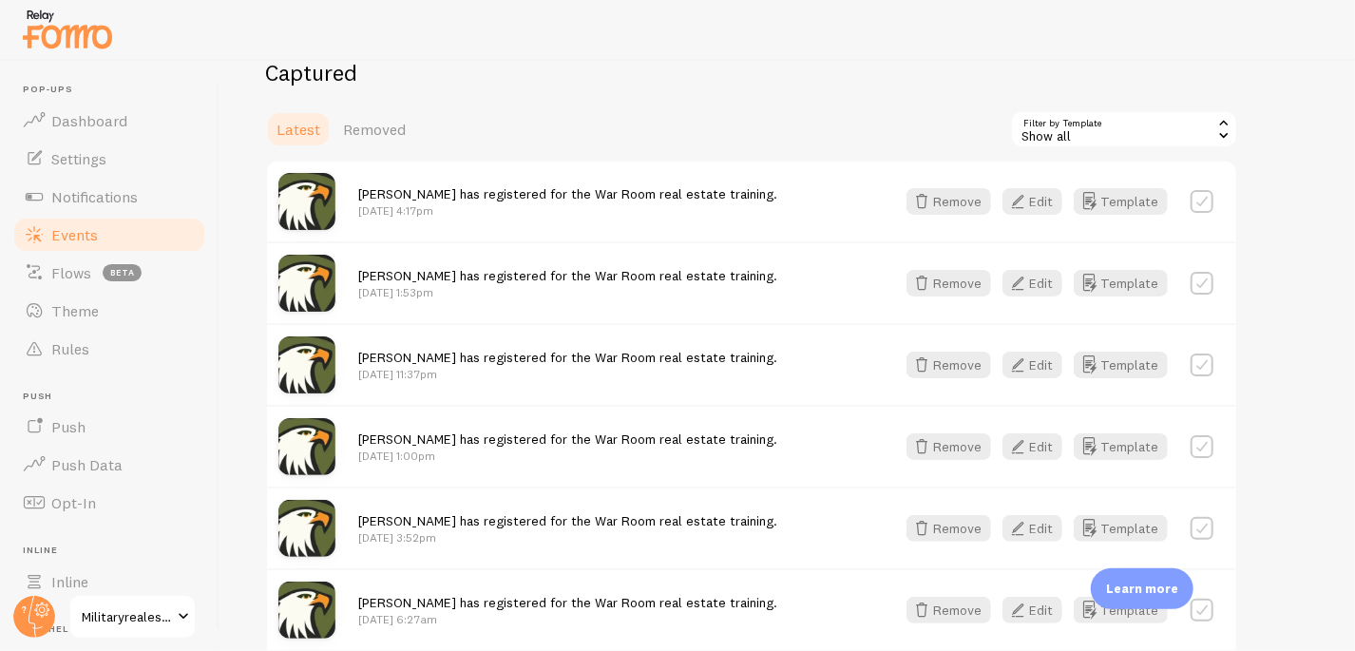 This screenshot has height=651, width=1355. What do you see at coordinates (109, 311) in the screenshot?
I see `a: Theme` at bounding box center [109, 311].